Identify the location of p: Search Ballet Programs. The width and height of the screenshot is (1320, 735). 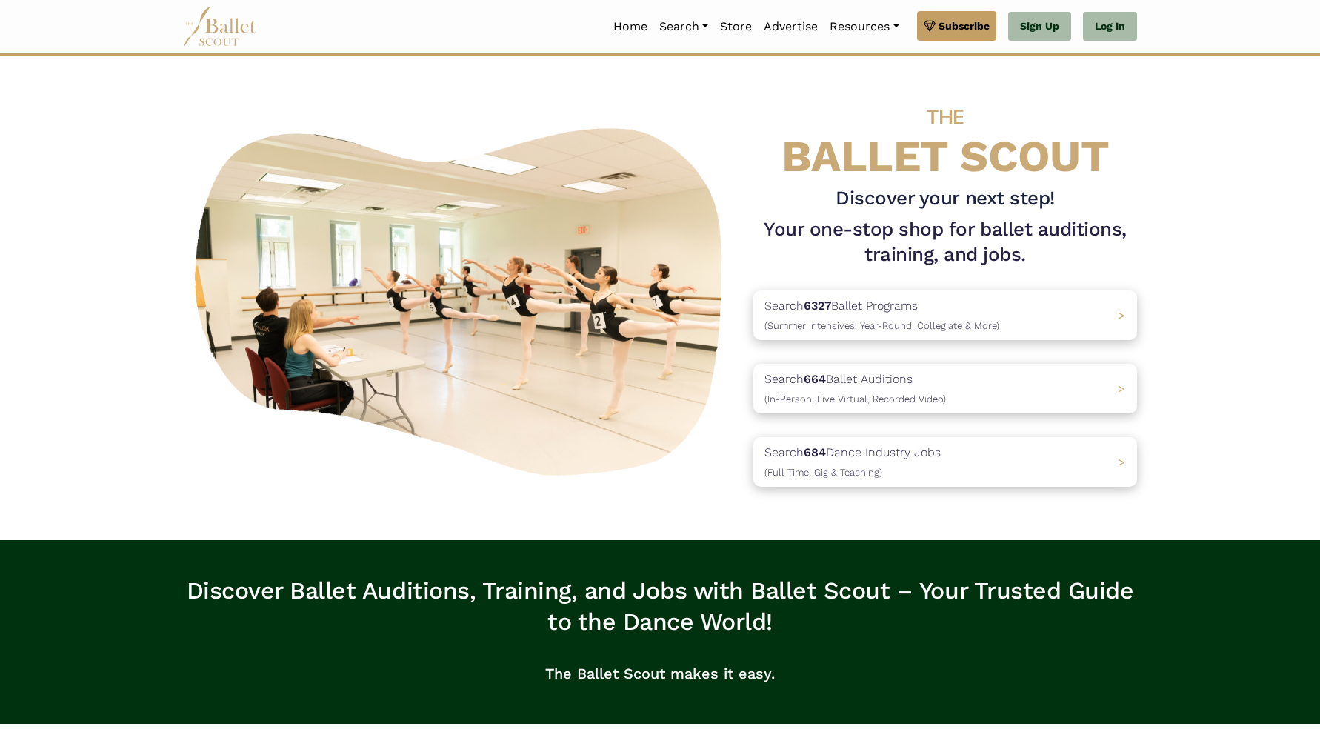
(882, 315).